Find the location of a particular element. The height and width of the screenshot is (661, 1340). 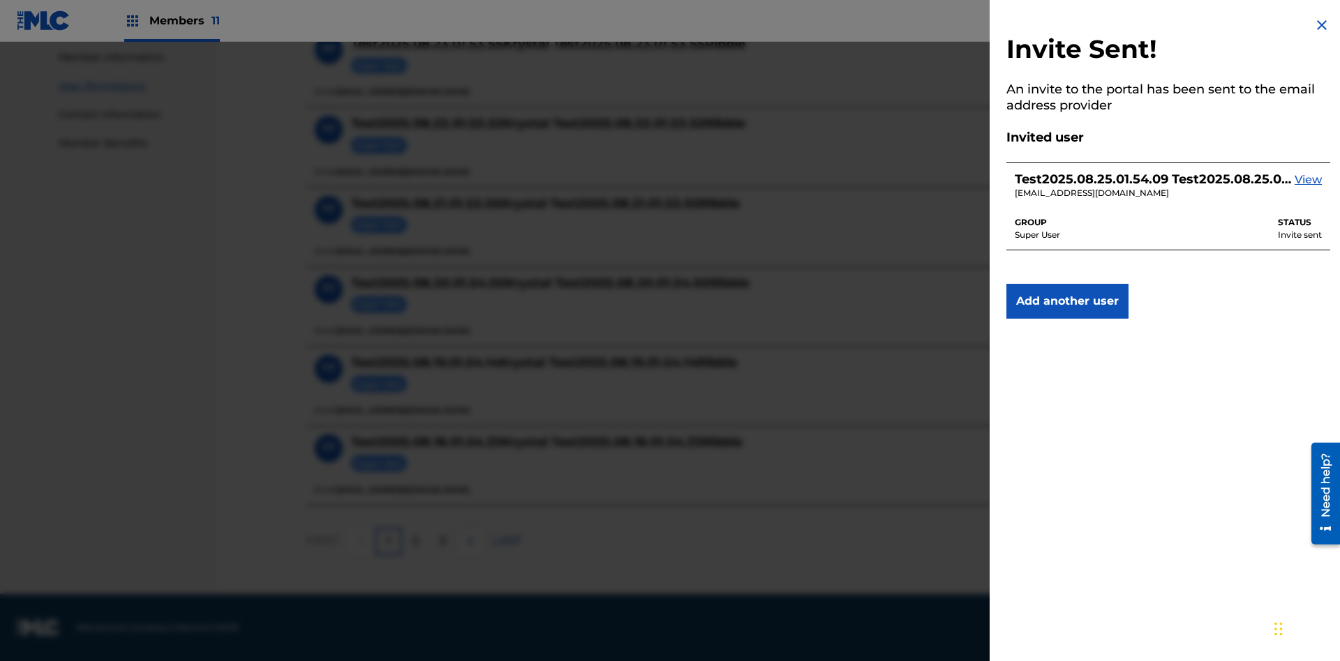

h5: Test2025.08.25.01.54.09 Test2025.08.25.01.54.09 is located at coordinates (1154, 179).